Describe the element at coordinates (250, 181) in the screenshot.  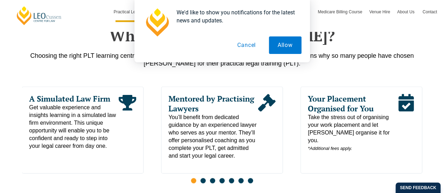
I see `span: Go to slide 7` at that location.